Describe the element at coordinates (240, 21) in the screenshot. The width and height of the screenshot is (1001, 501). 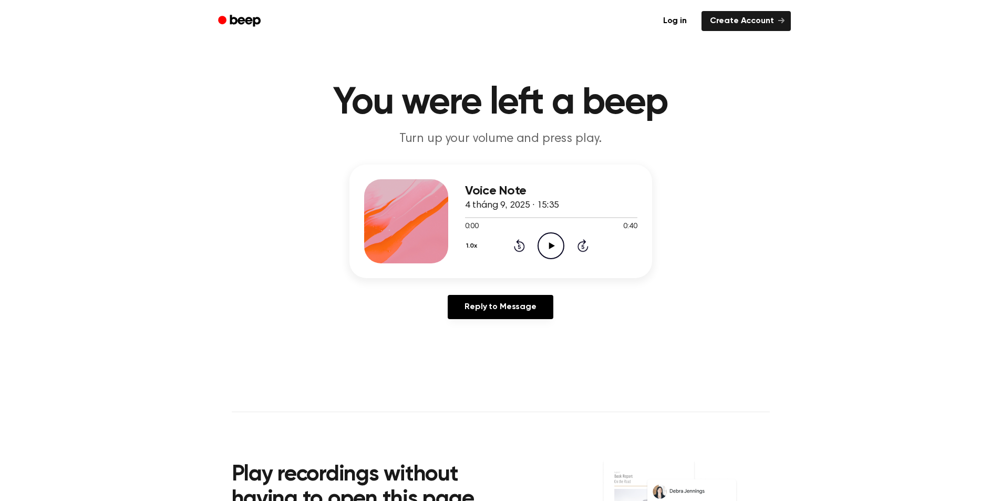
I see `a: Beep` at that location.